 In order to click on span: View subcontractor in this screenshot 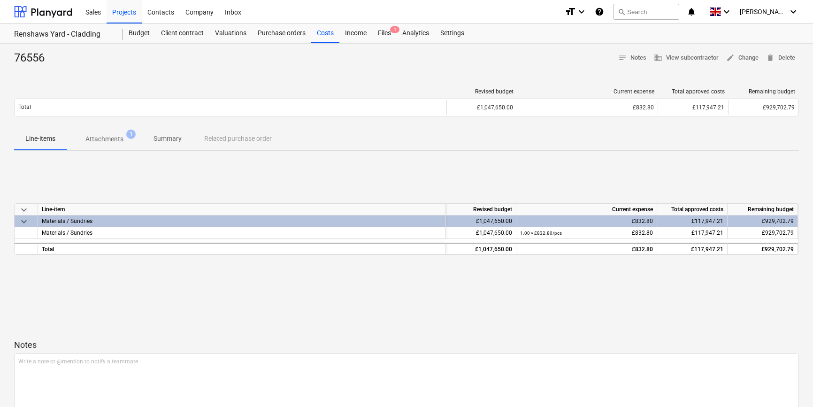, I will do `click(687, 58)`.